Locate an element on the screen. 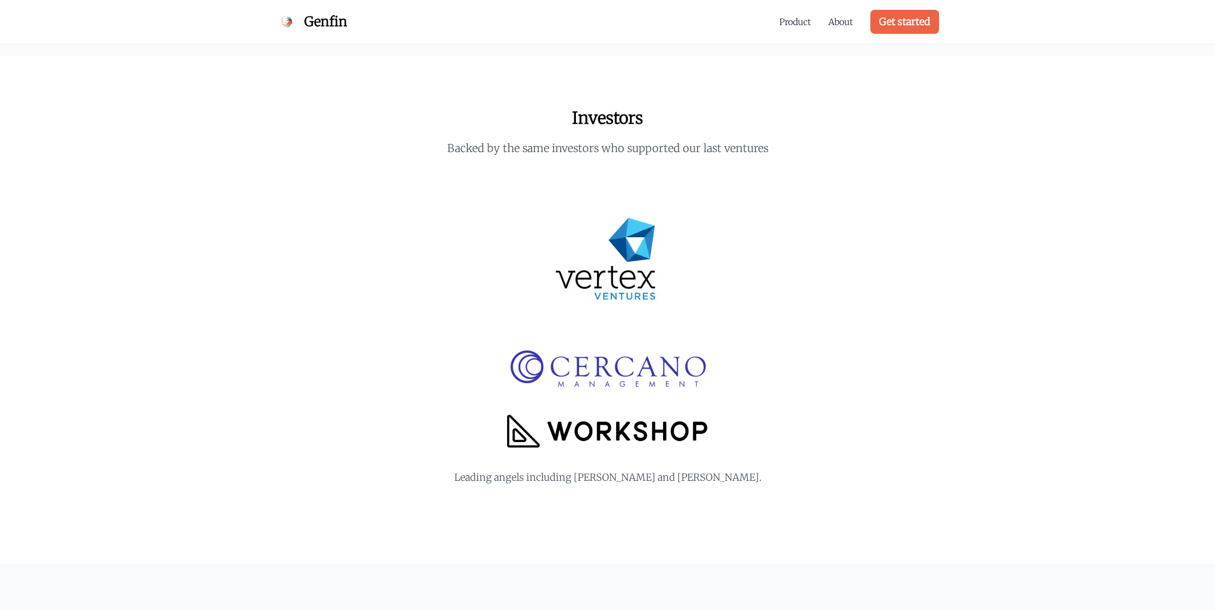  a: Get started is located at coordinates (905, 22).